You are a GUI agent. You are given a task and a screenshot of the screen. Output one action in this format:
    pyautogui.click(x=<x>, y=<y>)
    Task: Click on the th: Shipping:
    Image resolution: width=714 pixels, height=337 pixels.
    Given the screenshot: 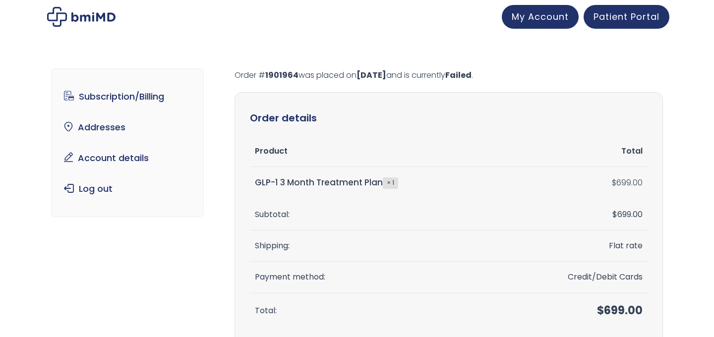 What is the action you would take?
    pyautogui.click(x=378, y=246)
    